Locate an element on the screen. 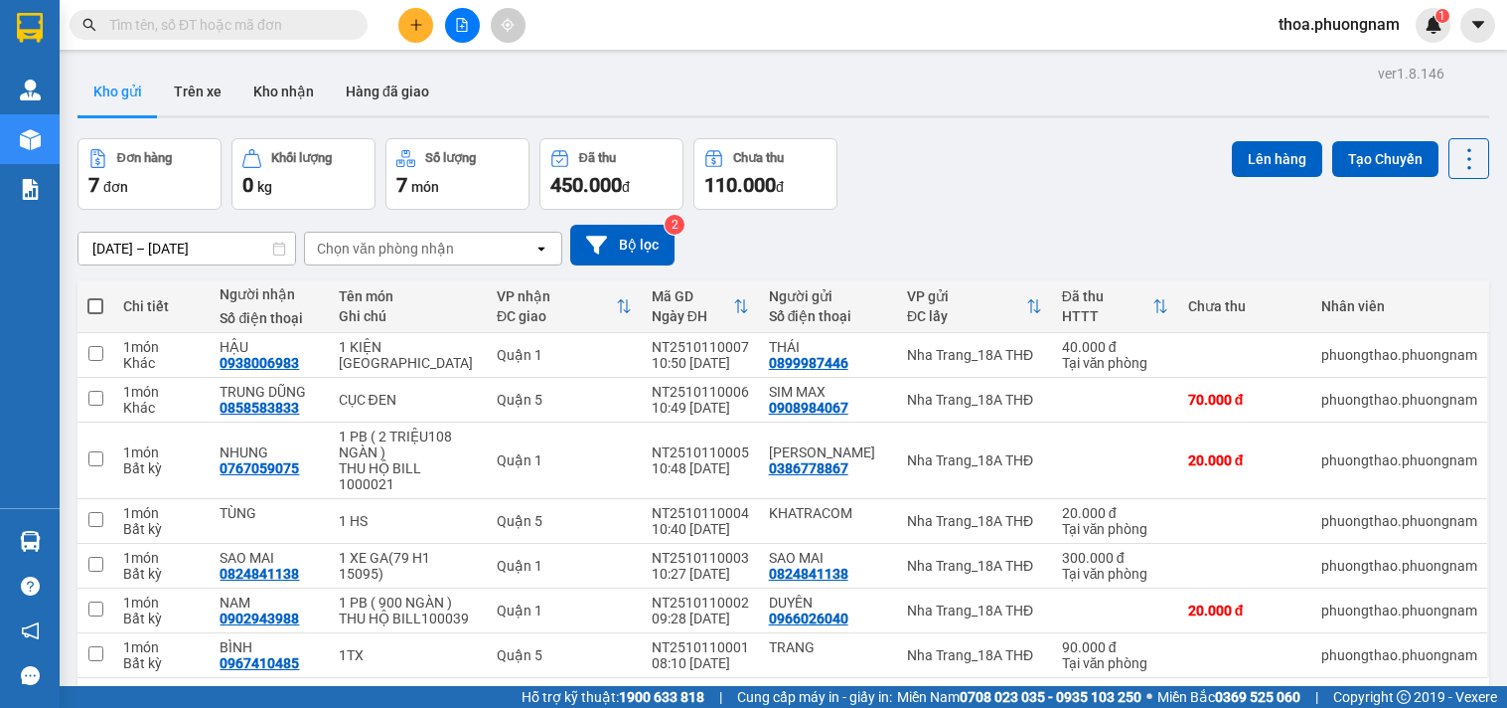  div: Tại văn phòng is located at coordinates (1115, 663).